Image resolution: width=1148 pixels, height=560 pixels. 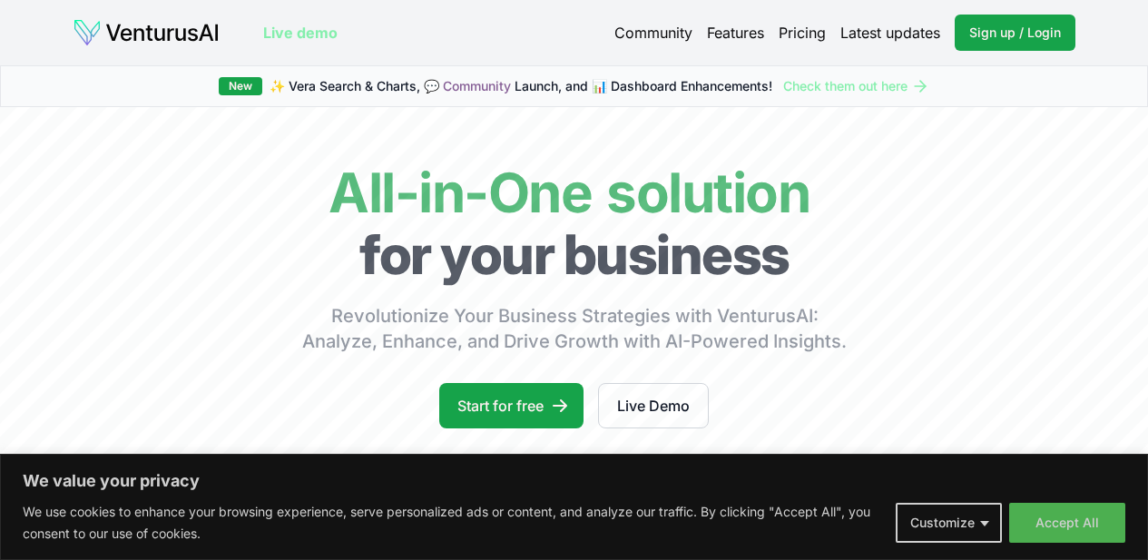 I want to click on a: Live demo, so click(x=300, y=33).